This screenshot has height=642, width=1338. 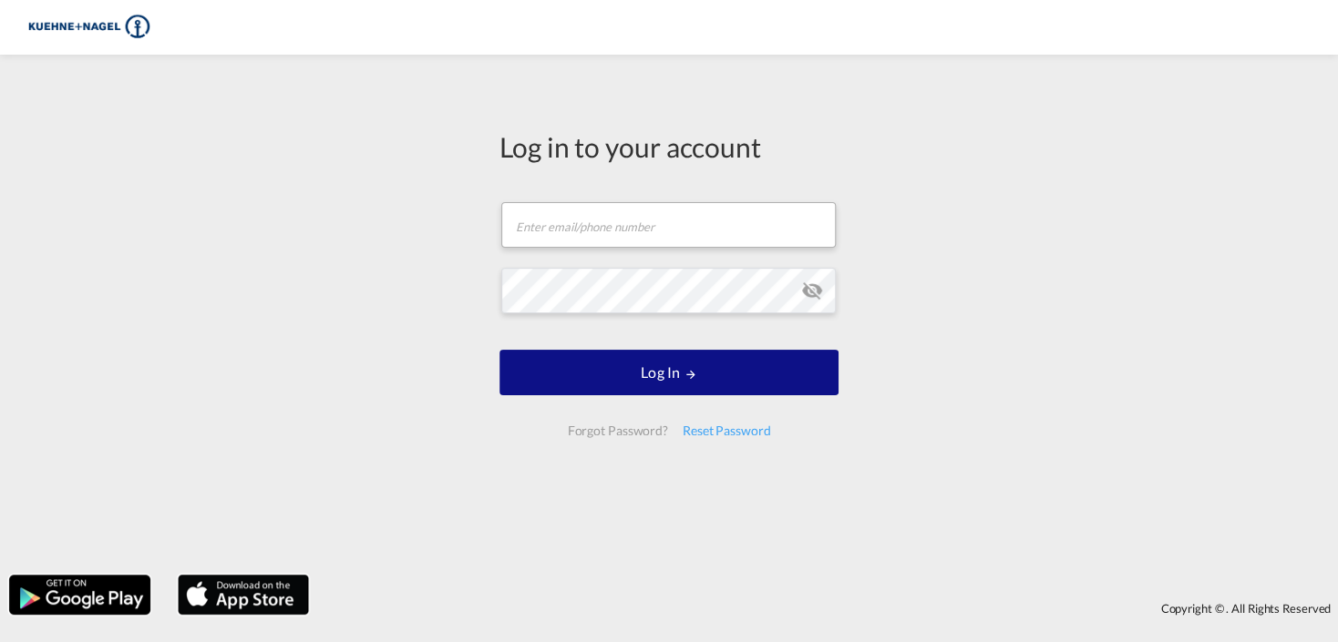 What do you see at coordinates (668, 225) in the screenshot?
I see `input: Enter email/phone number` at bounding box center [668, 225].